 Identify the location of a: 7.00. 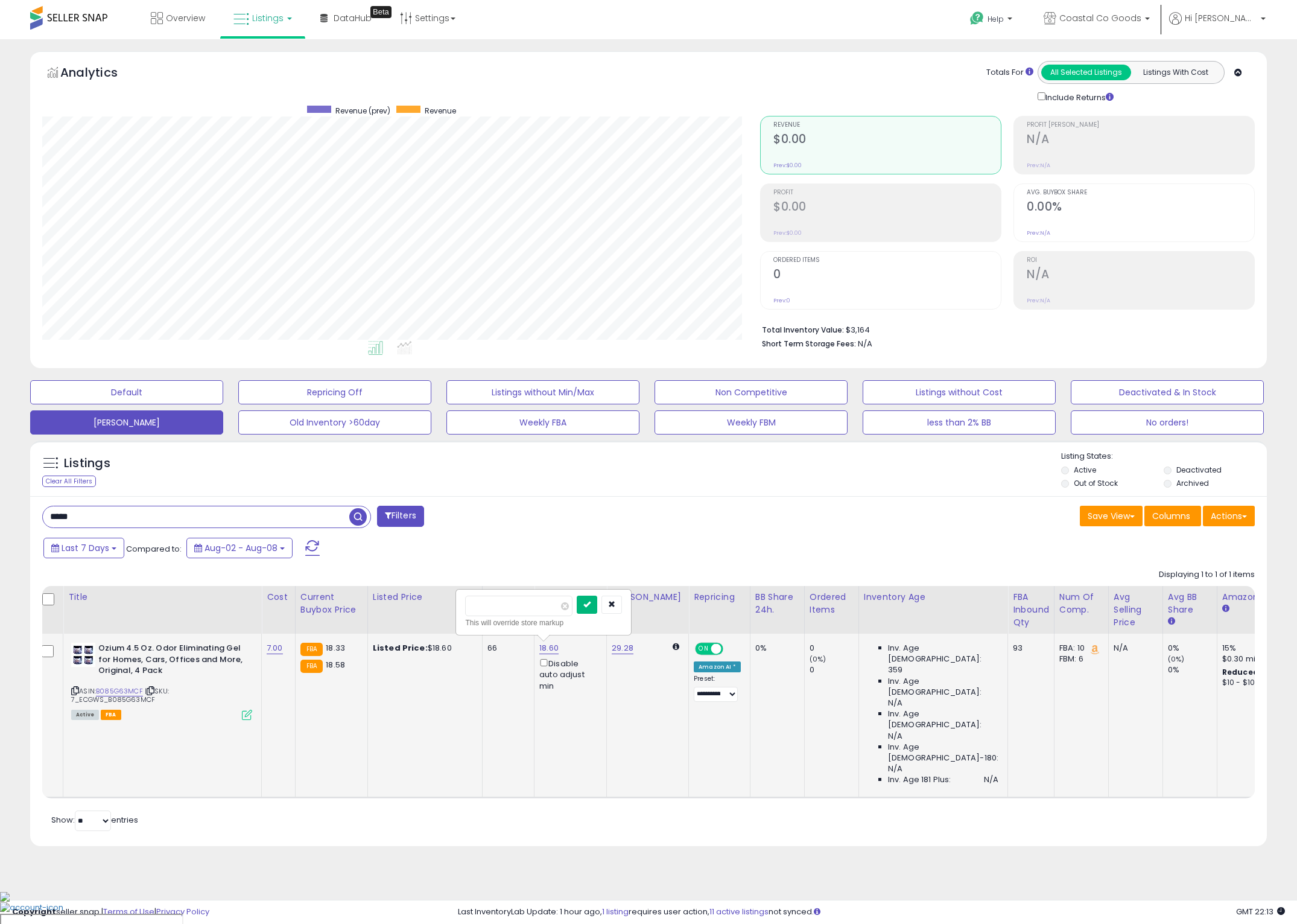
(274, 648).